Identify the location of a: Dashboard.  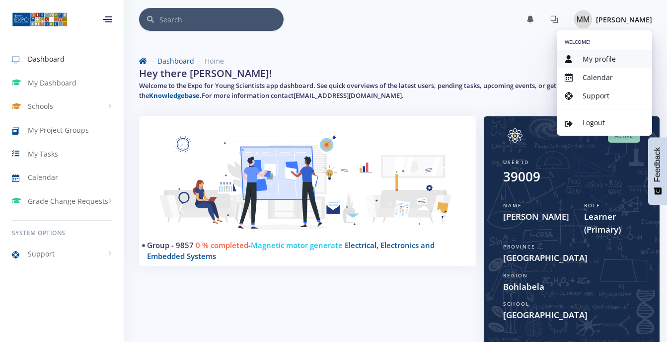
(176, 61).